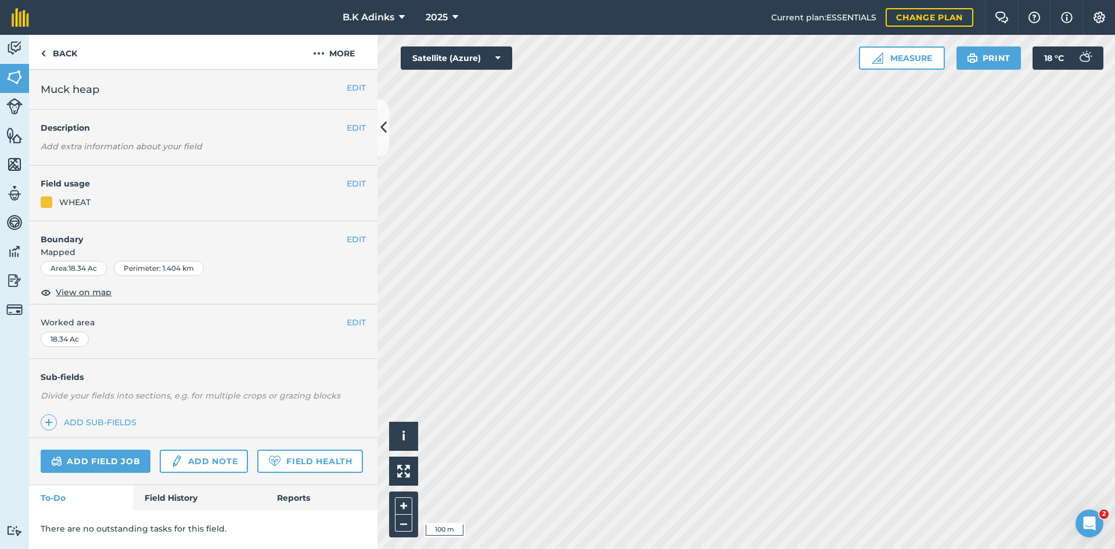 The image size is (1115, 549). I want to click on button: Satellite (Azure), so click(457, 58).